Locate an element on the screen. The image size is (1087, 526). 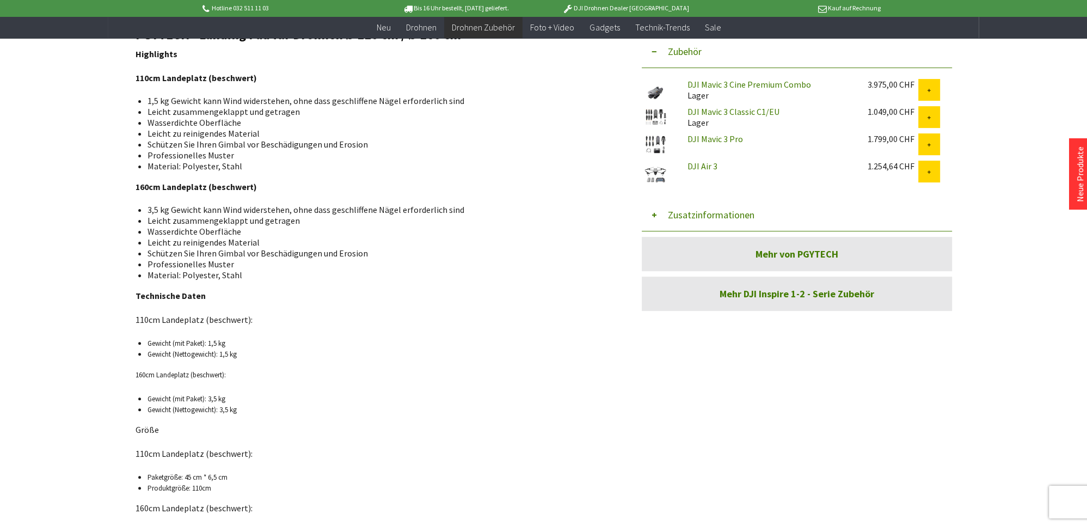
img: DJI Mavic 3 Classic C1/EU is located at coordinates (655, 117).